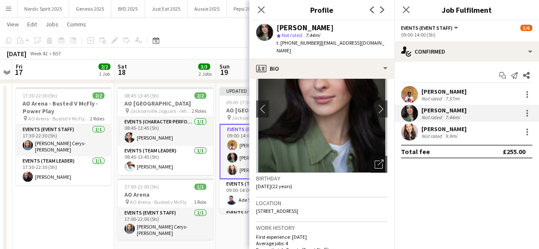  What do you see at coordinates (467, 52) in the screenshot?
I see `div: Confirmed` at bounding box center [467, 52].